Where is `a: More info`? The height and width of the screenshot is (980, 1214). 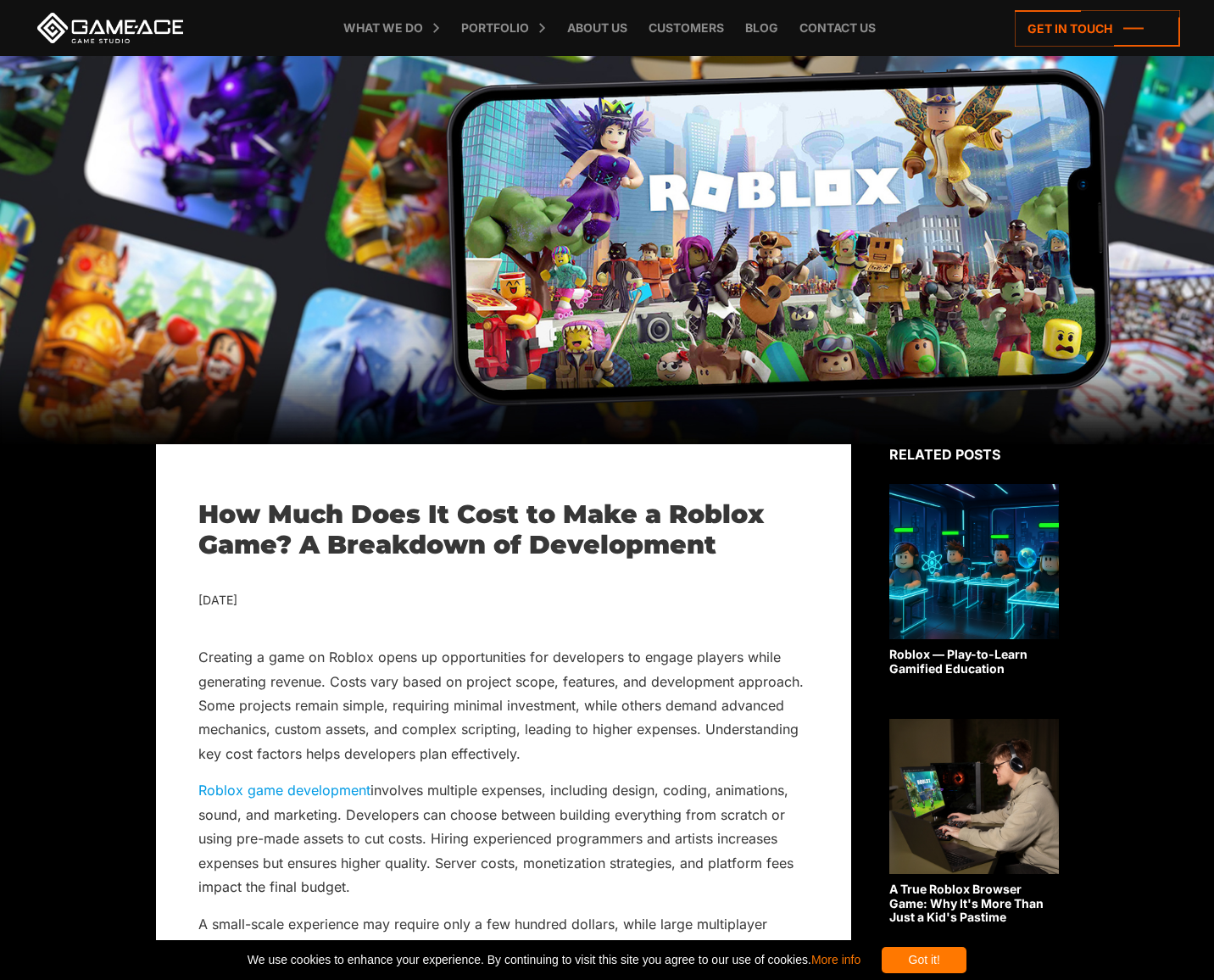
a: More info is located at coordinates (836, 960).